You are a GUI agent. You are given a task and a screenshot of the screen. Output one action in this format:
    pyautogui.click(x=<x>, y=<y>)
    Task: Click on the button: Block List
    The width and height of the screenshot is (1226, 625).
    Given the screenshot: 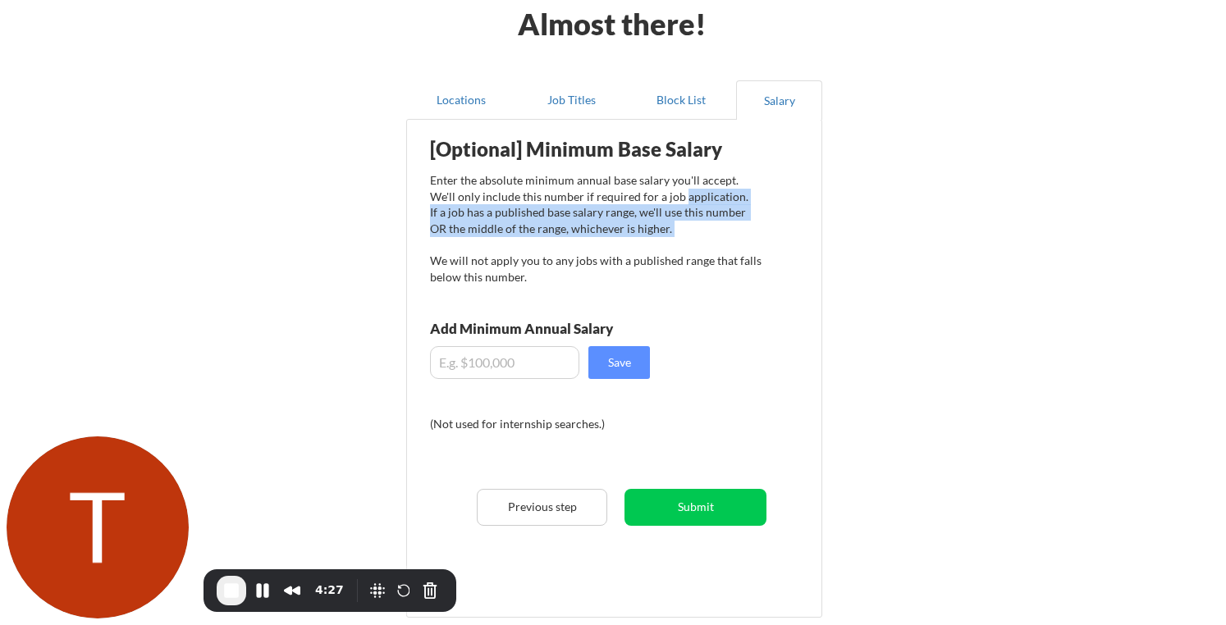 What is the action you would take?
    pyautogui.click(x=681, y=100)
    